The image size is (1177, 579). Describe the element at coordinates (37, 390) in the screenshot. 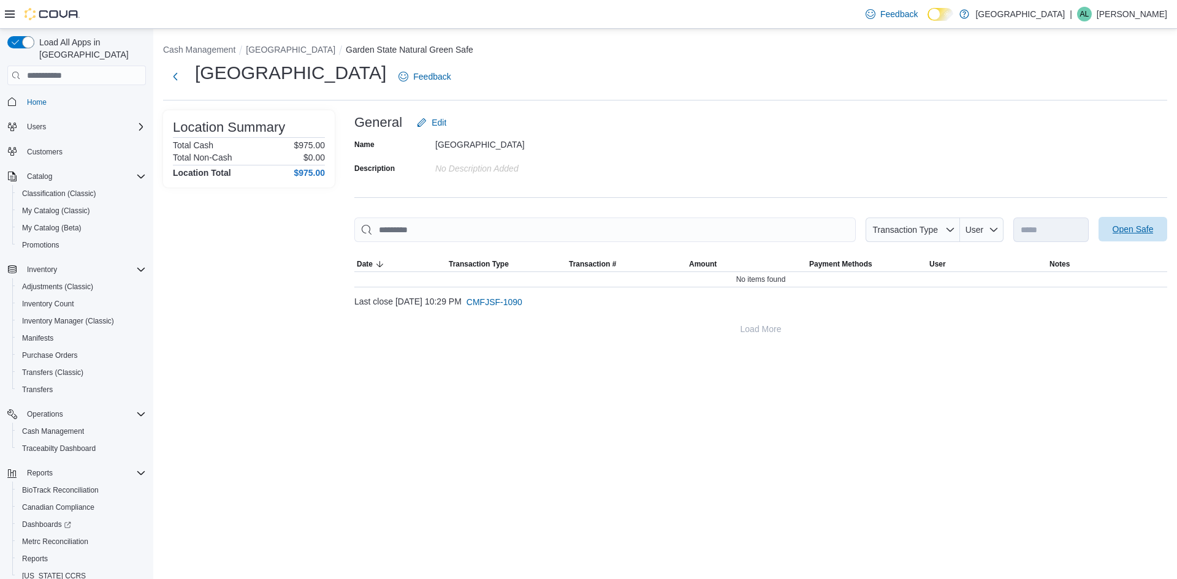

I see `span: Transfers` at that location.